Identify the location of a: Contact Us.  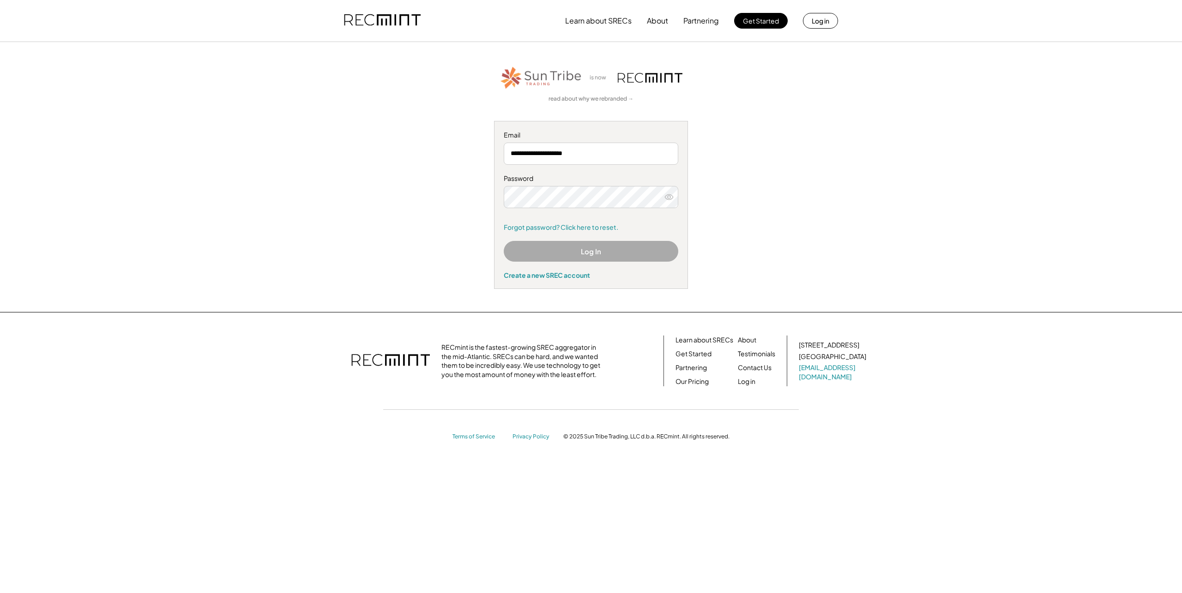
(754, 368).